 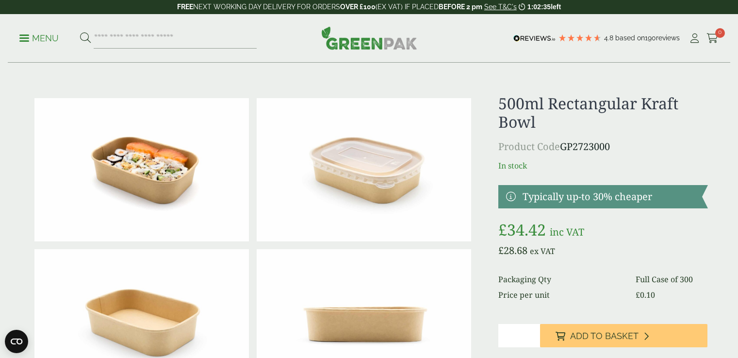 I want to click on img: 500ml Rectangular Kraft Bowl With Food Contents, so click(x=142, y=169).